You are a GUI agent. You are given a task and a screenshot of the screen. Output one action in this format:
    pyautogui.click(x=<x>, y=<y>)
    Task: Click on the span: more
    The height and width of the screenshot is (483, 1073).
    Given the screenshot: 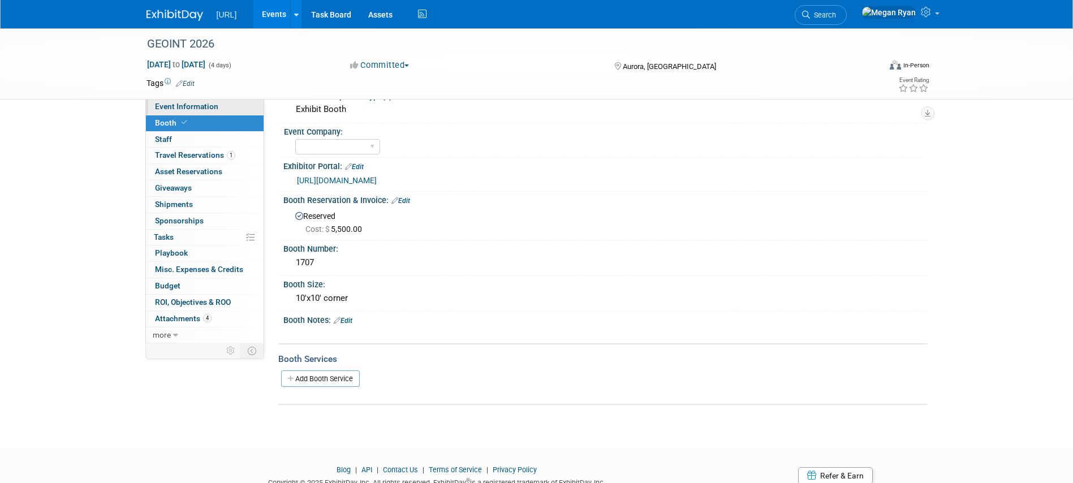 What is the action you would take?
    pyautogui.click(x=162, y=335)
    